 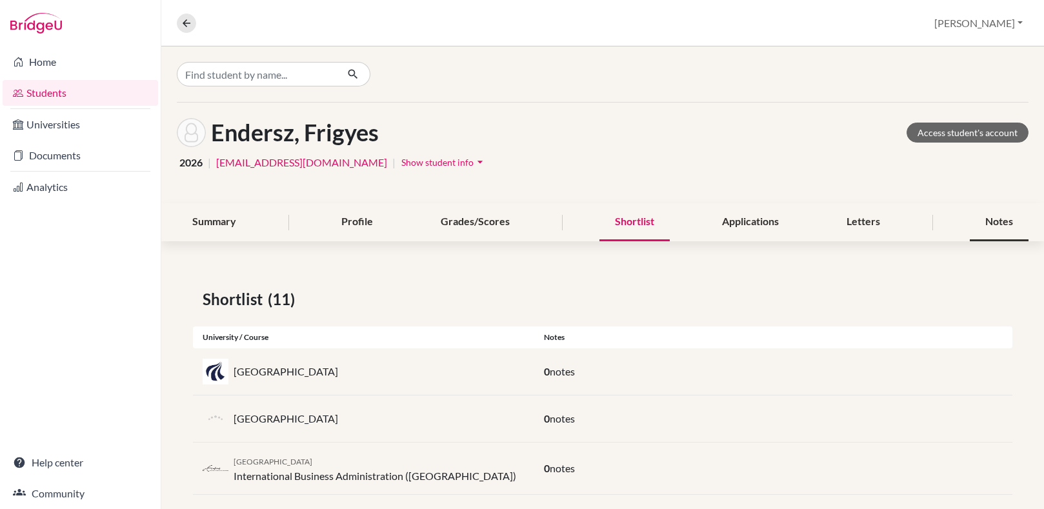 What do you see at coordinates (438, 162) in the screenshot?
I see `span: Show student info` at bounding box center [438, 162].